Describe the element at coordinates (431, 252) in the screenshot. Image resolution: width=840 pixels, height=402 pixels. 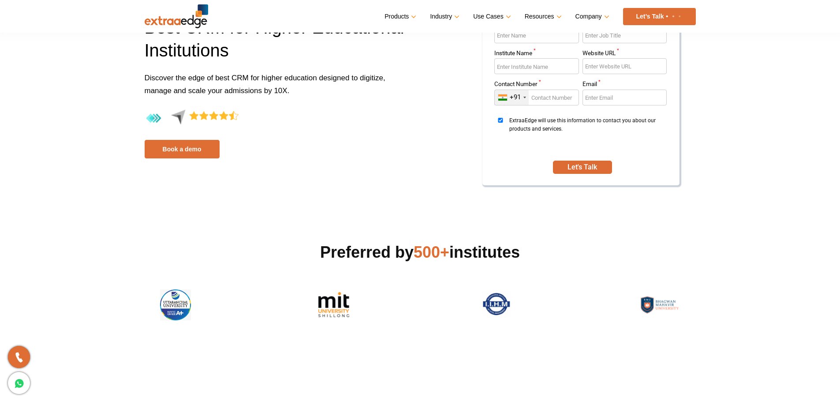
I see `span: 500+` at that location.